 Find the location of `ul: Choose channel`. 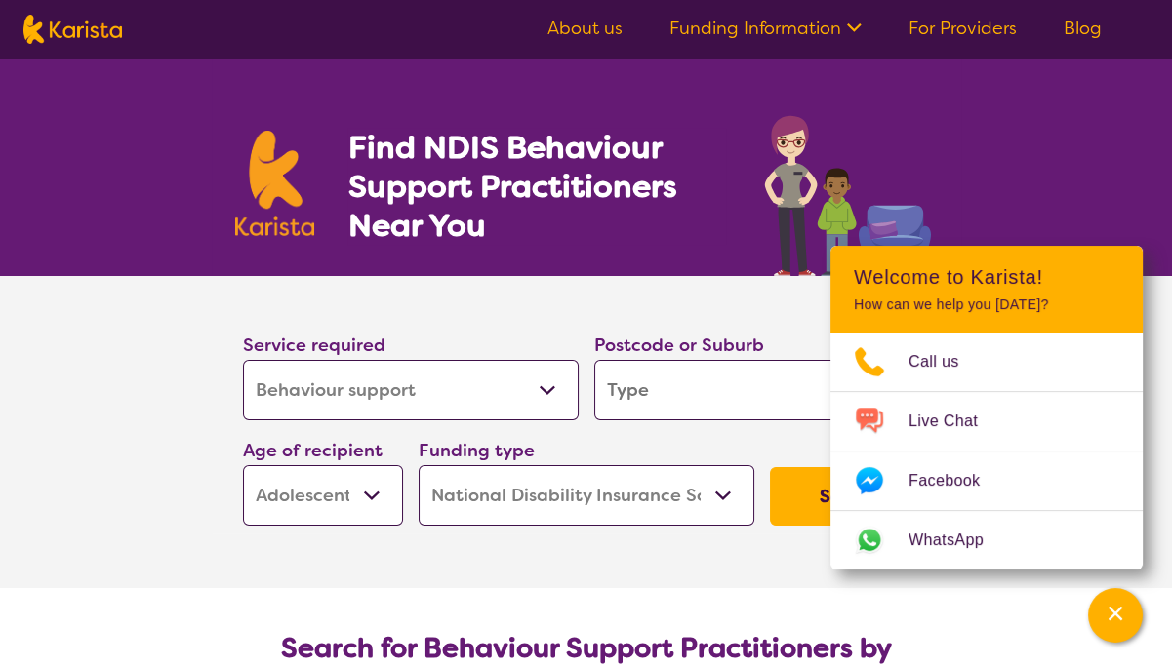

ul: Choose channel is located at coordinates (986, 451).